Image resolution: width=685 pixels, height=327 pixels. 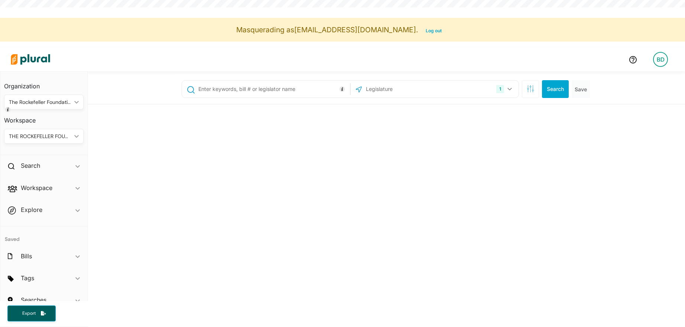 What do you see at coordinates (33, 300) in the screenshot?
I see `h2: Searches` at bounding box center [33, 300].